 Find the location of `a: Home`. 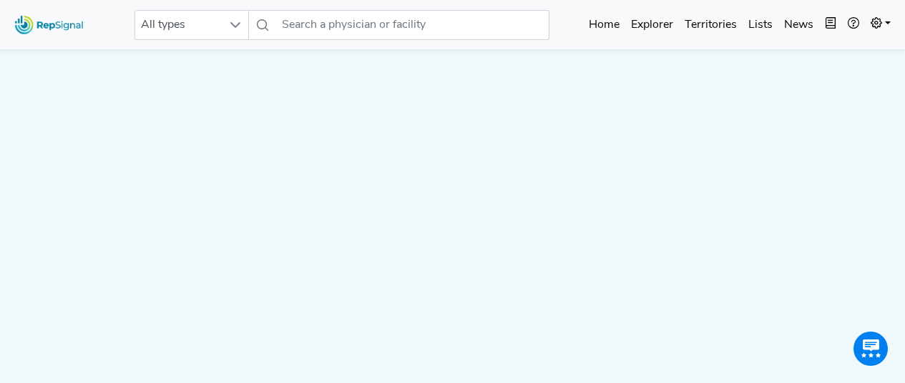

a: Home is located at coordinates (604, 25).